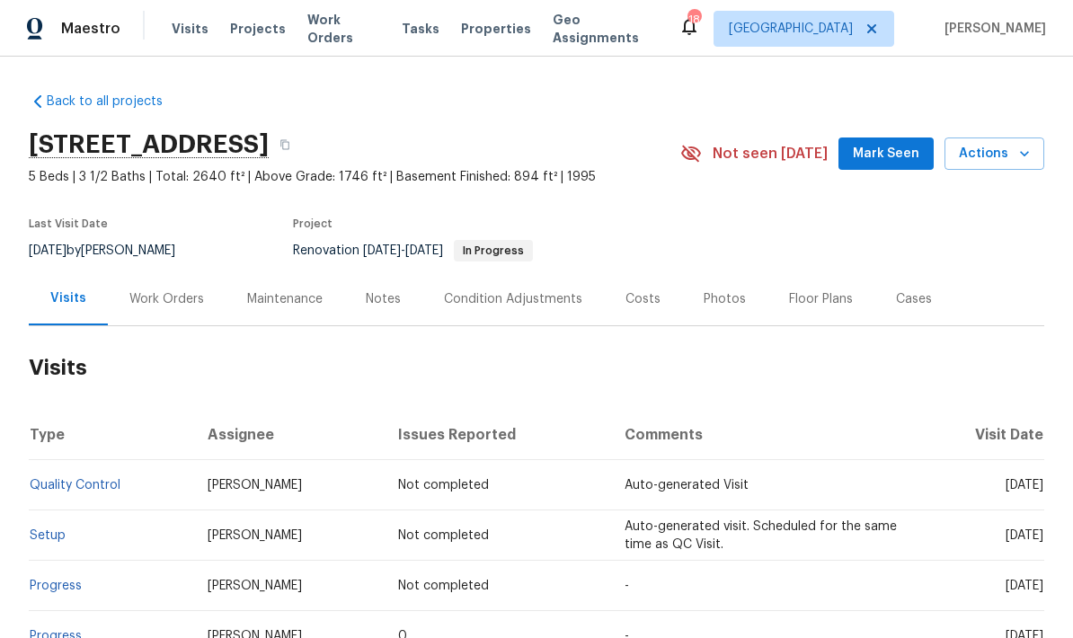 This screenshot has width=1073, height=638. I want to click on span: Geo Assignments, so click(605, 29).